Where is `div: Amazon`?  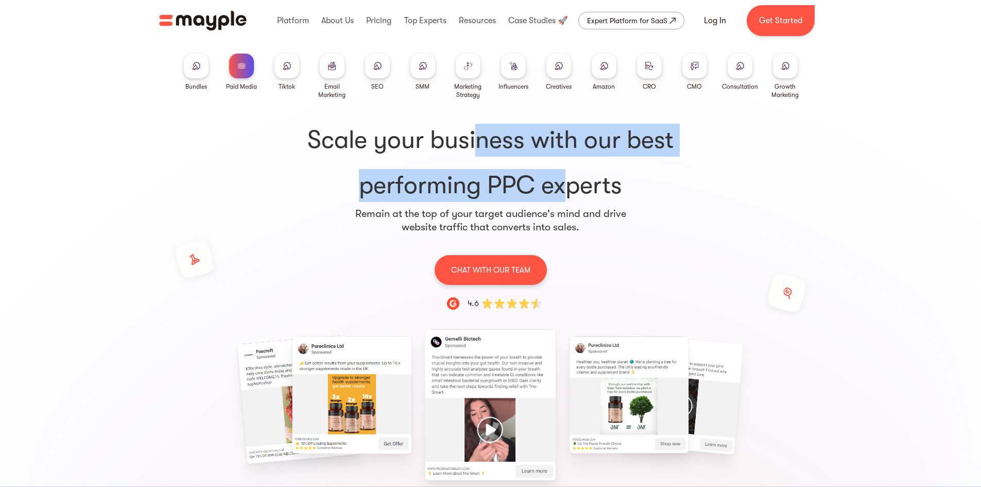 div: Amazon is located at coordinates (604, 87).